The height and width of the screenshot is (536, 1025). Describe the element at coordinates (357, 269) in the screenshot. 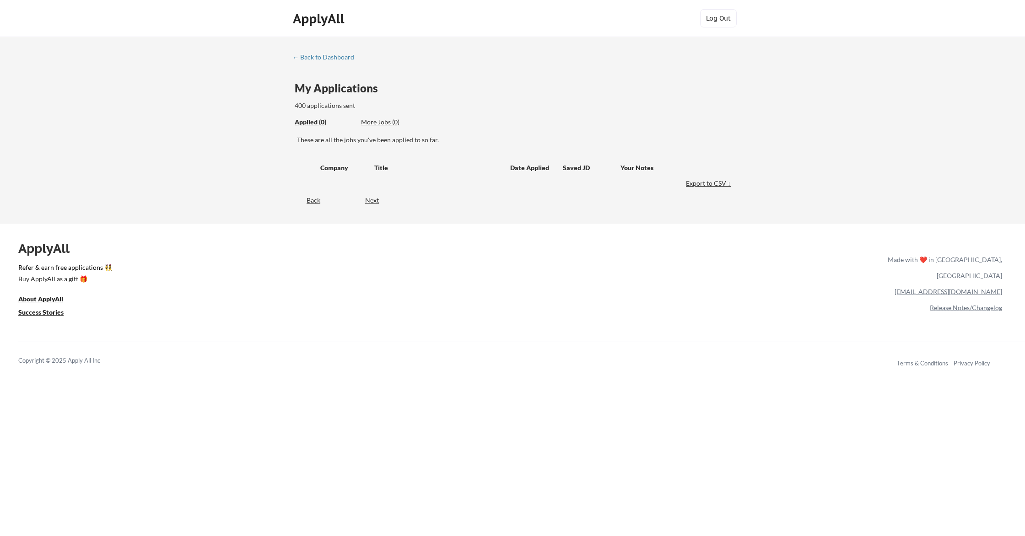

I see `a: Refer & earn free applications 👯‍♀️` at that location.